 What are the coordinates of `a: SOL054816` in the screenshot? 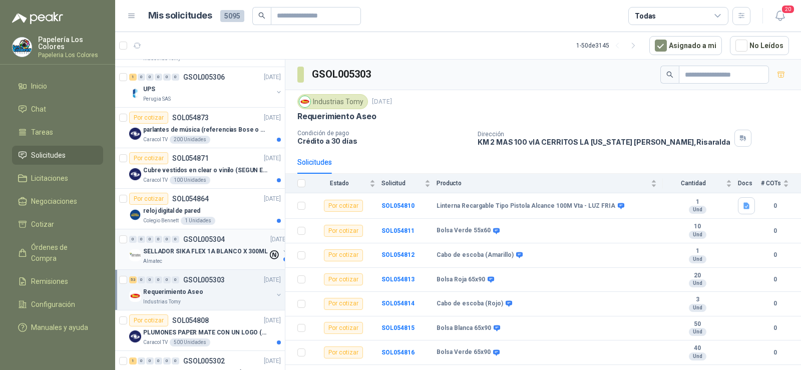 It's located at (398, 352).